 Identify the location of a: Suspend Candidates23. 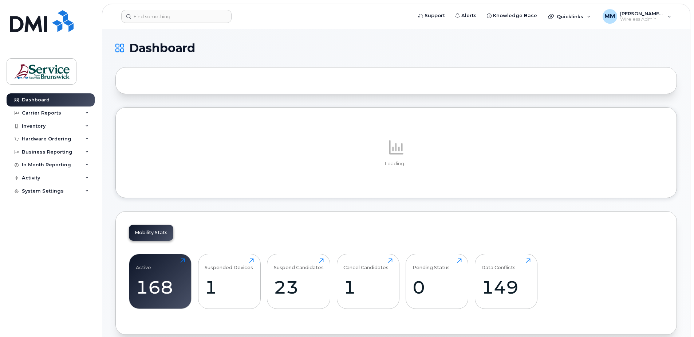
(299, 281).